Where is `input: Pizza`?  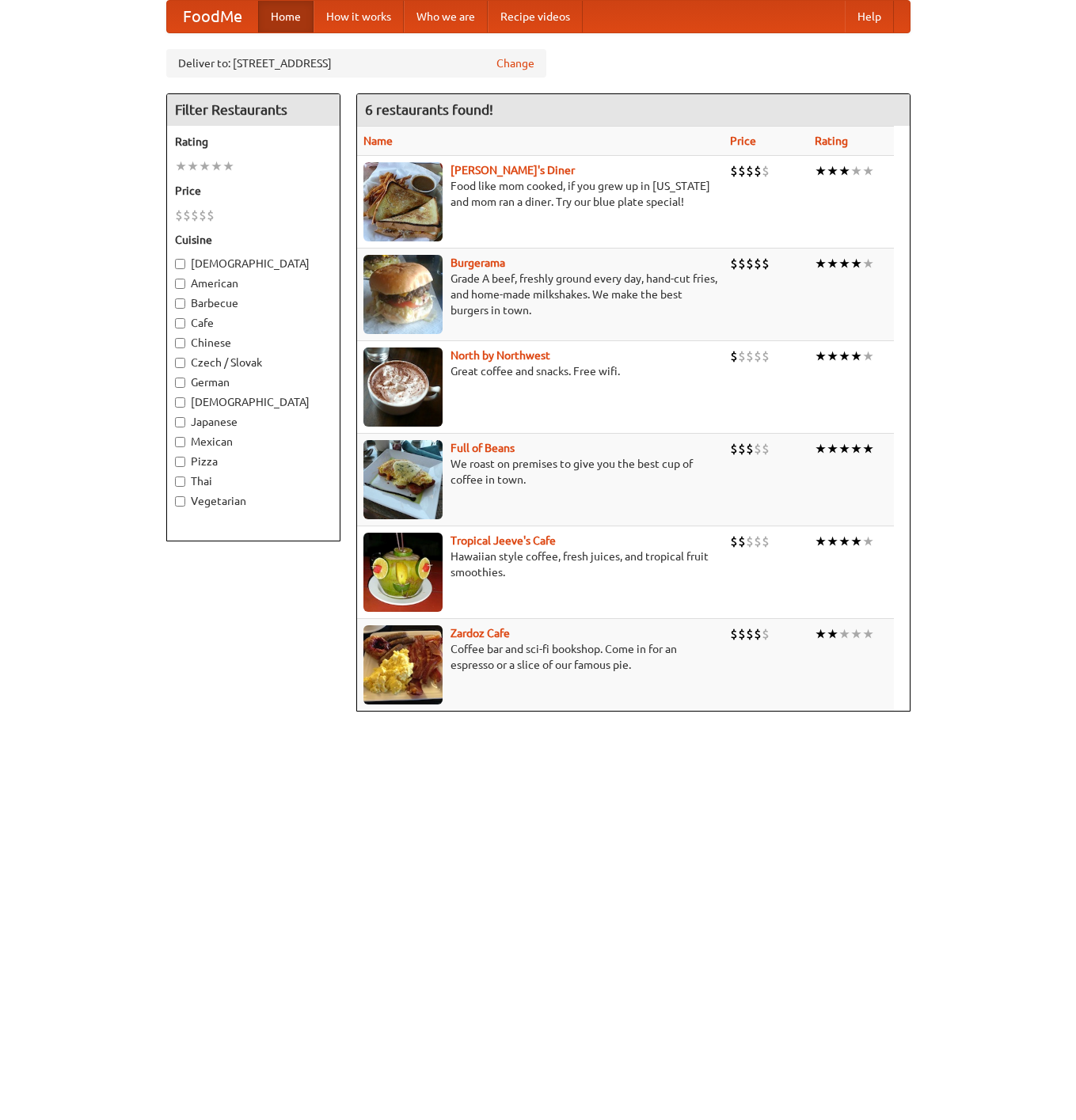 input: Pizza is located at coordinates (180, 461).